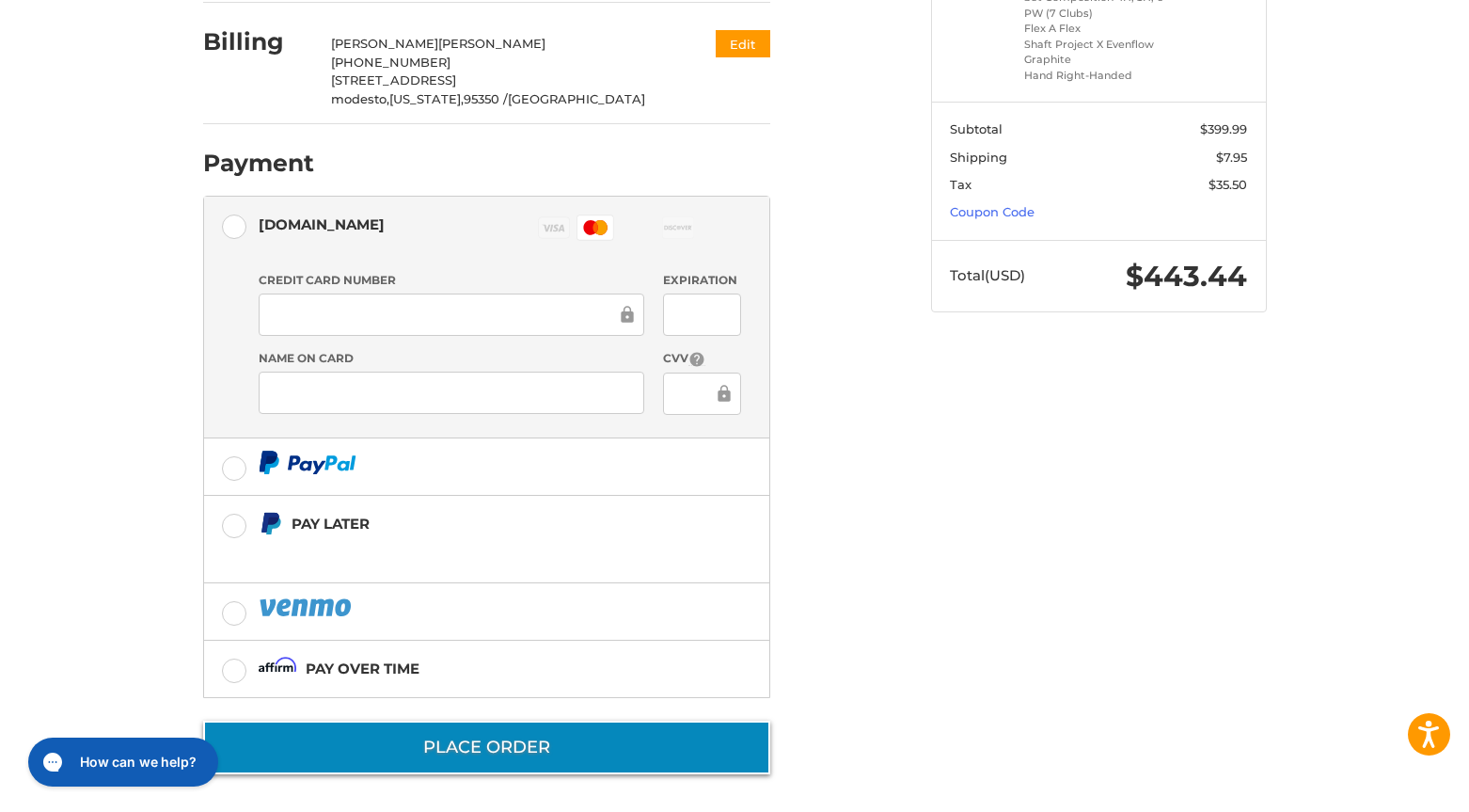 The width and height of the screenshot is (1469, 812). I want to click on span: modesto,, so click(360, 98).